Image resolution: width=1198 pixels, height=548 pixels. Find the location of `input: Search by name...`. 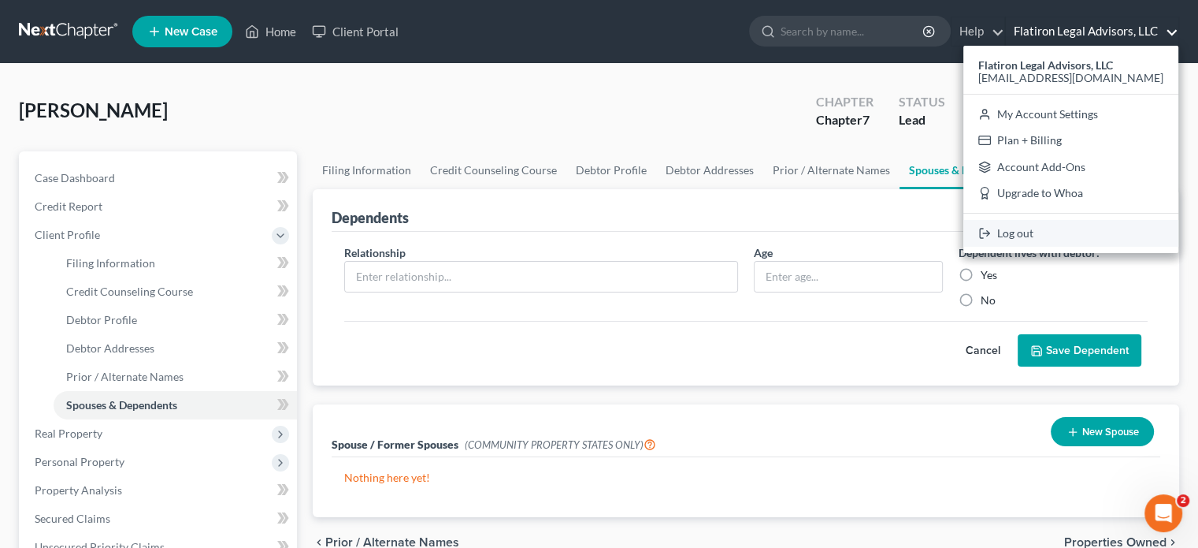

input: Search by name... is located at coordinates (852, 31).